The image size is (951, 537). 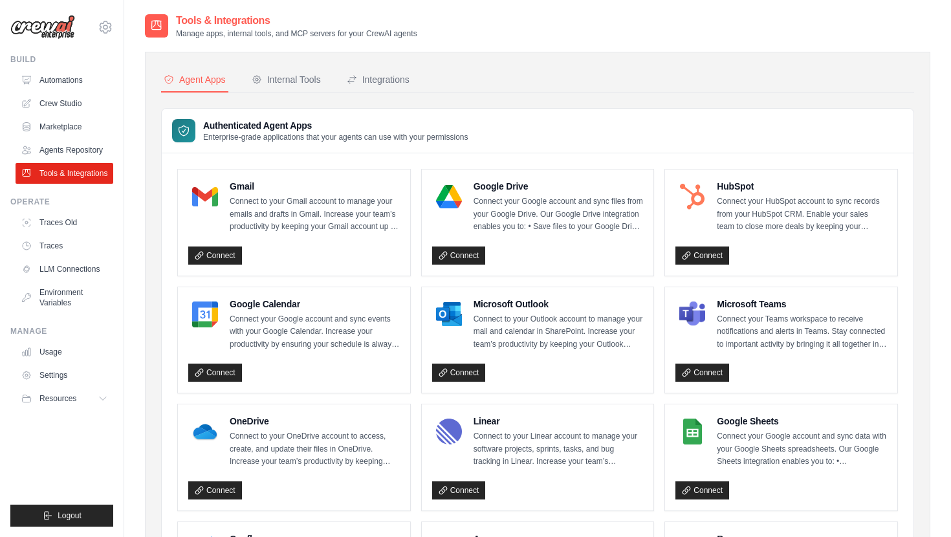 I want to click on p: Connect to your Linear account to manage your software projects, sprints, tasks, and bug tracking..., so click(x=558, y=449).